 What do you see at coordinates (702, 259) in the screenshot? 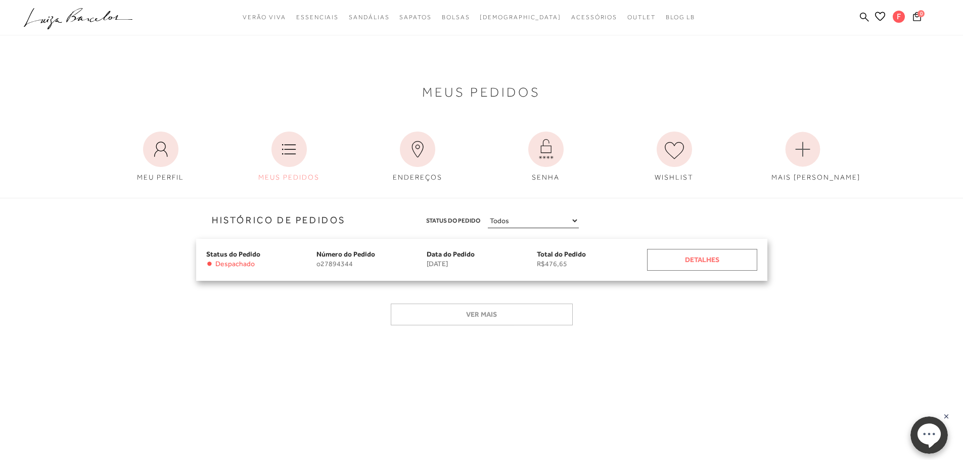
I see `a: Detalhes` at bounding box center [702, 259].